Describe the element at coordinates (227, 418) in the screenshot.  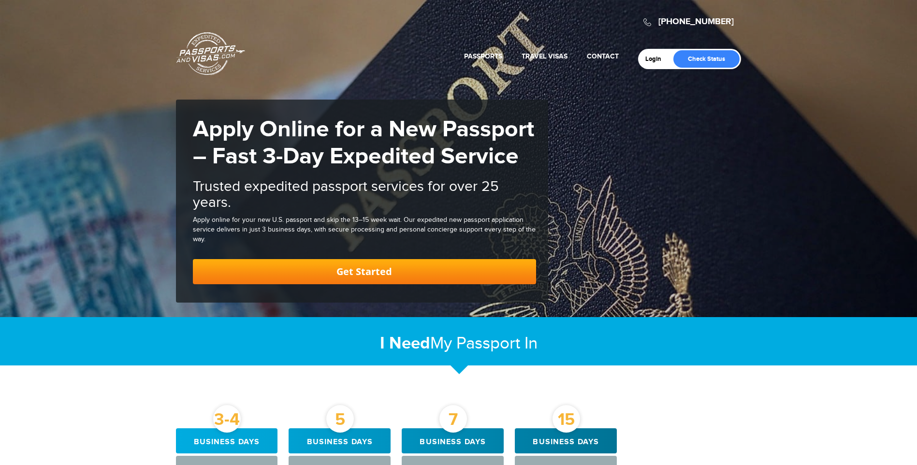
I see `div: 3-4` at that location.